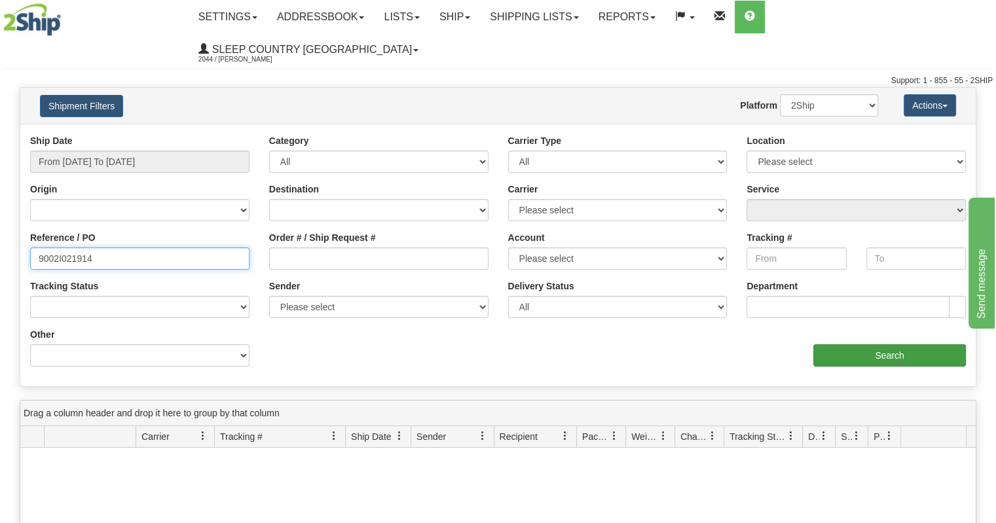  What do you see at coordinates (371, 437) in the screenshot?
I see `span: Ship Date` at bounding box center [371, 437].